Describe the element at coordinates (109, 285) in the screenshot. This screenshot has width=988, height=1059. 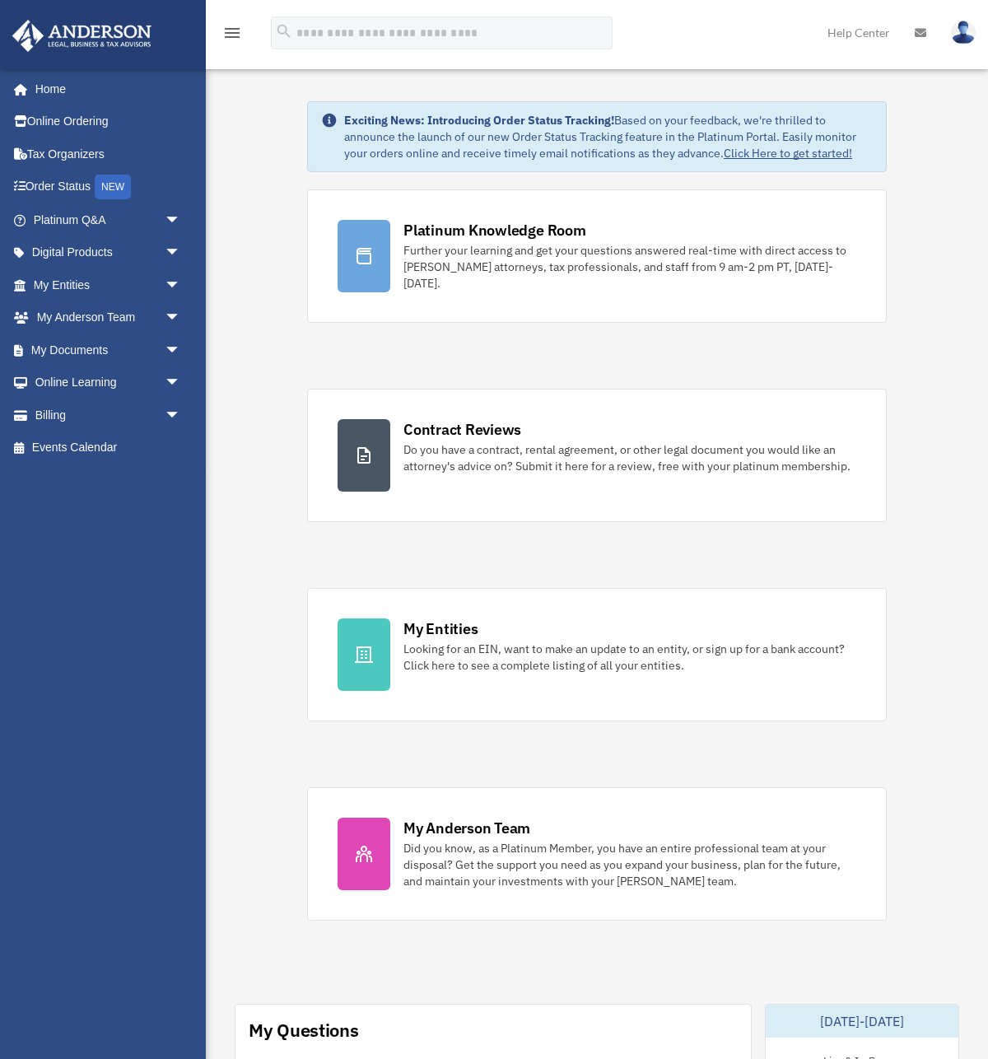
I see `a: My Entitiesarrow_drop_down` at that location.